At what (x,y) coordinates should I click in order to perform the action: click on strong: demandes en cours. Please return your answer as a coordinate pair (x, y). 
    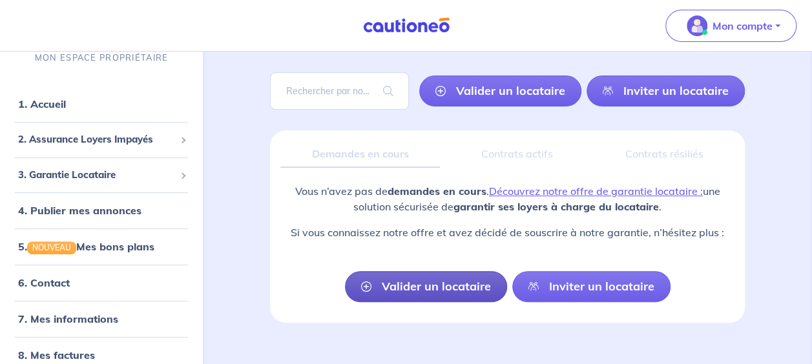
    Looking at the image, I should click on (437, 191).